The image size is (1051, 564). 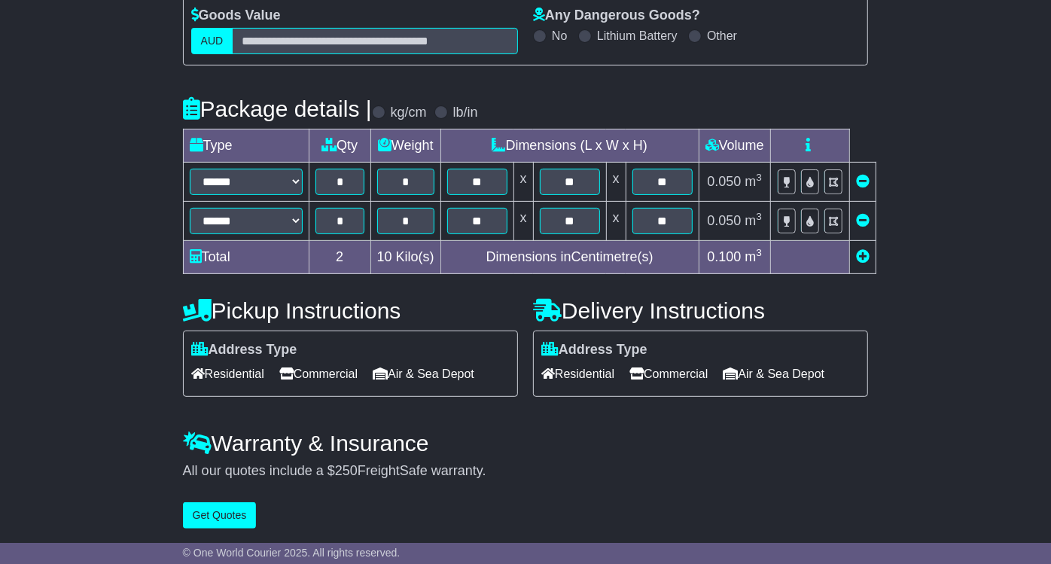 I want to click on td: Total, so click(x=246, y=258).